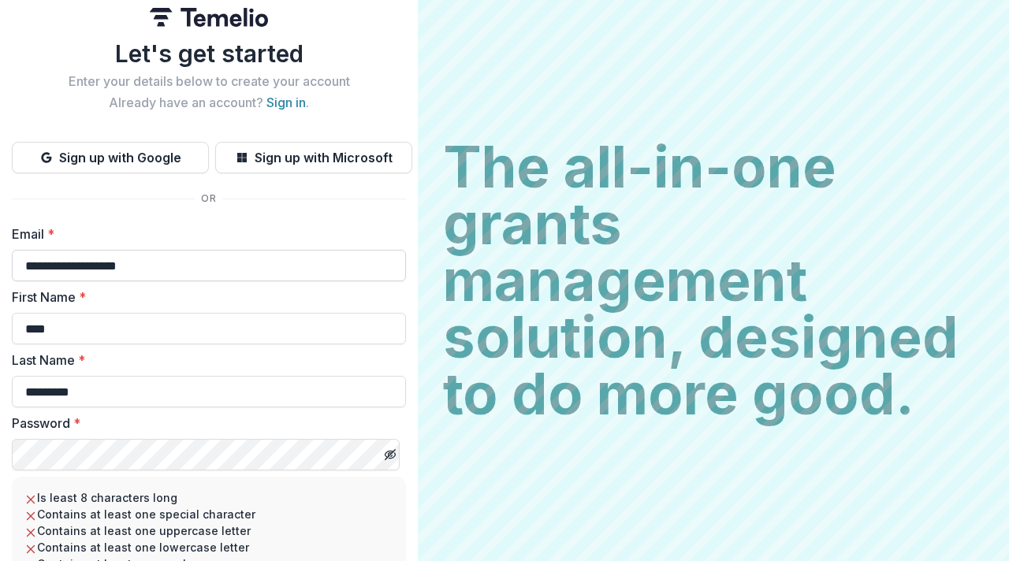  What do you see at coordinates (286, 102) in the screenshot?
I see `a: Sign in` at bounding box center [286, 102].